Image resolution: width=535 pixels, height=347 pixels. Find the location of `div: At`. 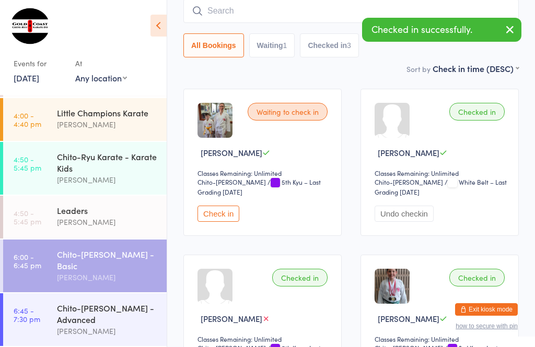

div: At is located at coordinates (101, 63).